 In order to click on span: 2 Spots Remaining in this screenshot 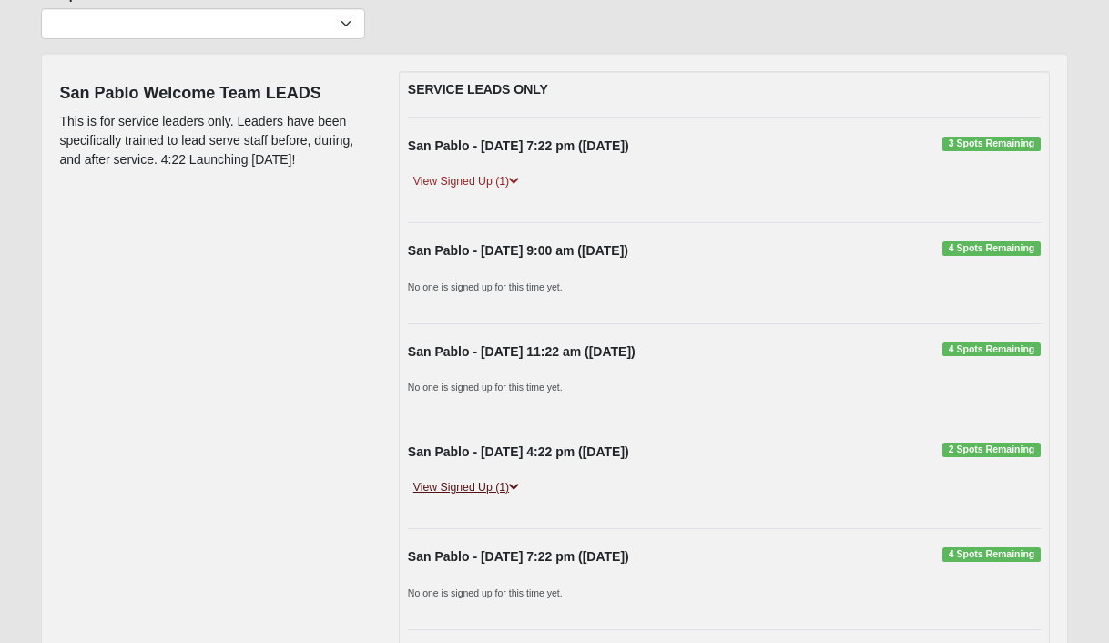, I will do `click(991, 450)`.